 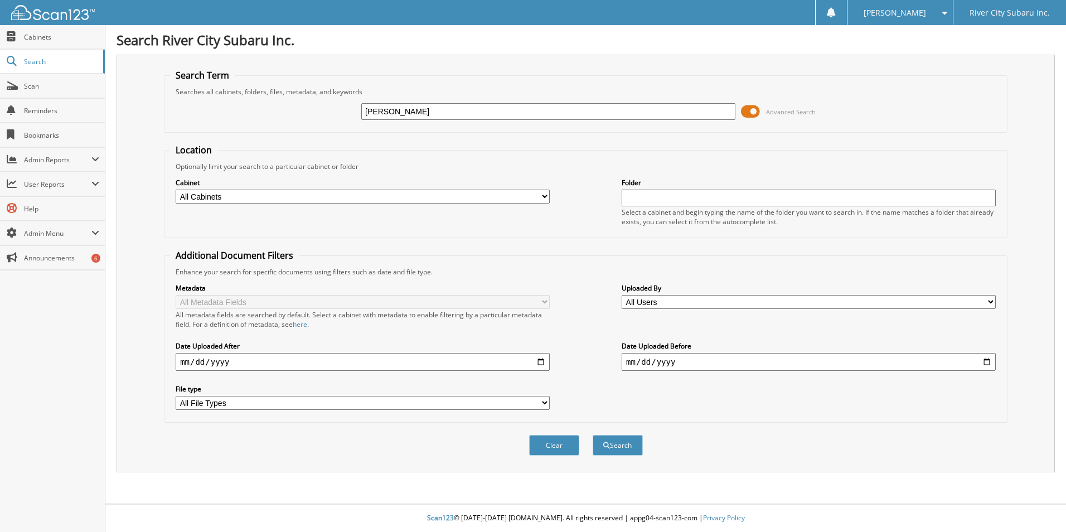 What do you see at coordinates (809, 288) in the screenshot?
I see `label: Uploaded By` at bounding box center [809, 288].